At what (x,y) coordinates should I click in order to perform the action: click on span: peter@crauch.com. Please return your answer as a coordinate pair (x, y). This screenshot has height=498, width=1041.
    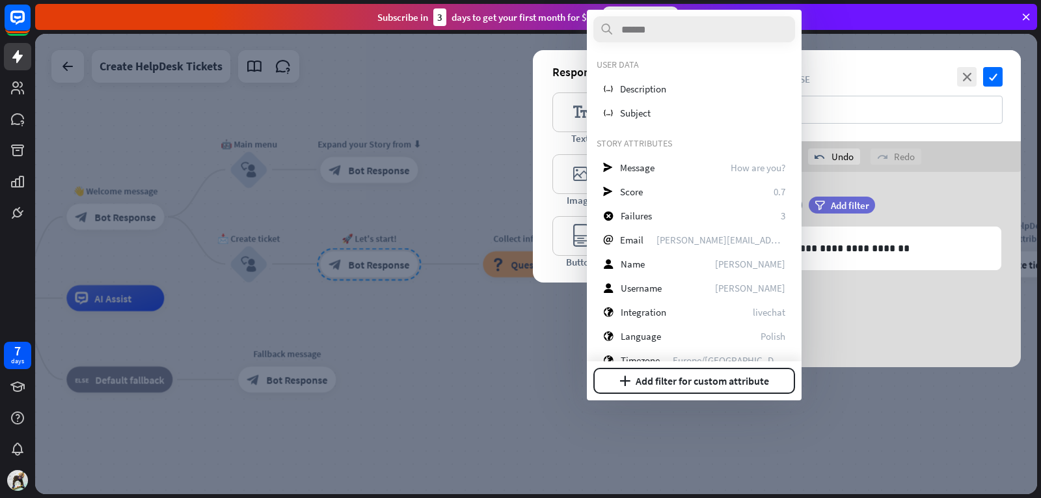
    Looking at the image, I should click on (721, 239).